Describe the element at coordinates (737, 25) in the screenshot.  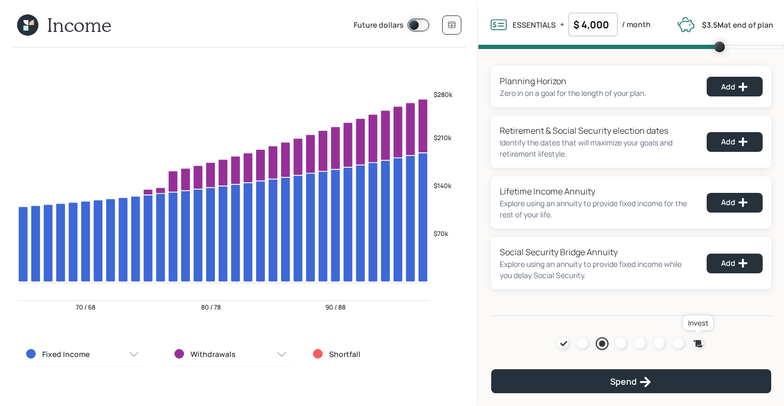
I see `label: at end of plan` at that location.